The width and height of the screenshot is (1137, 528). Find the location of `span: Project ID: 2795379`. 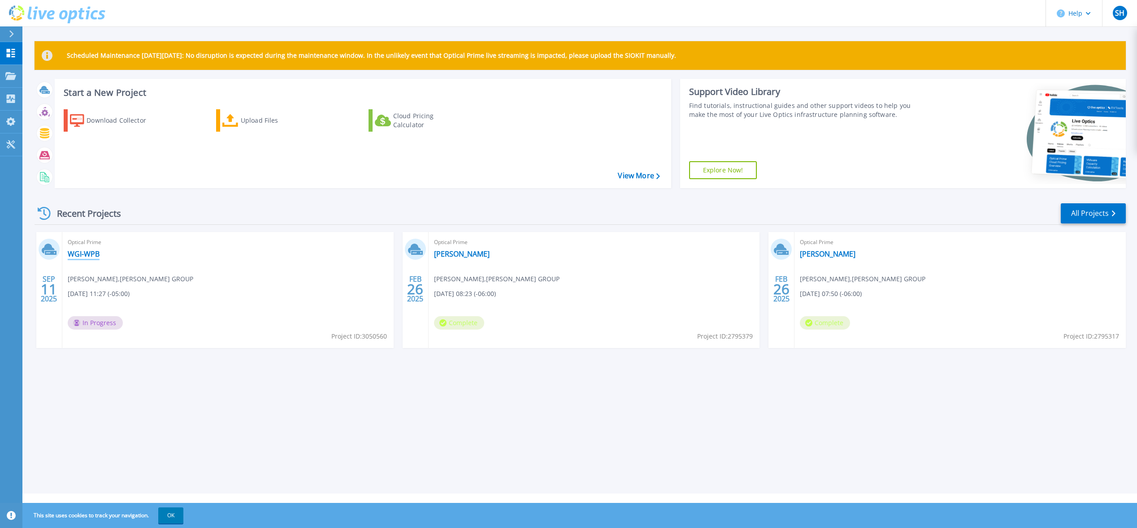

span: Project ID: 2795379 is located at coordinates (725, 337).